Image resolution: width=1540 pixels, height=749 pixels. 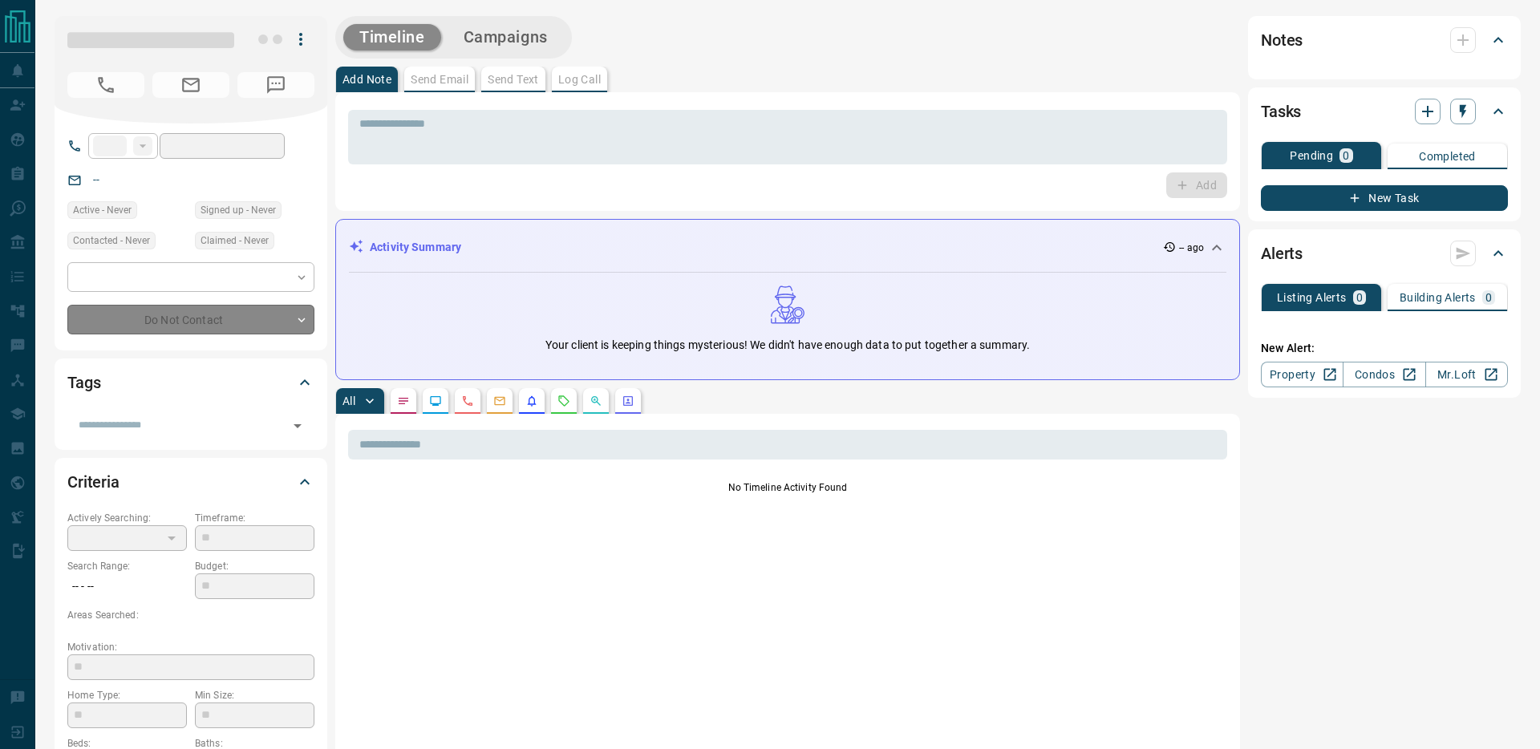 What do you see at coordinates (83, 383) in the screenshot?
I see `h2: Tags` at bounding box center [83, 383].